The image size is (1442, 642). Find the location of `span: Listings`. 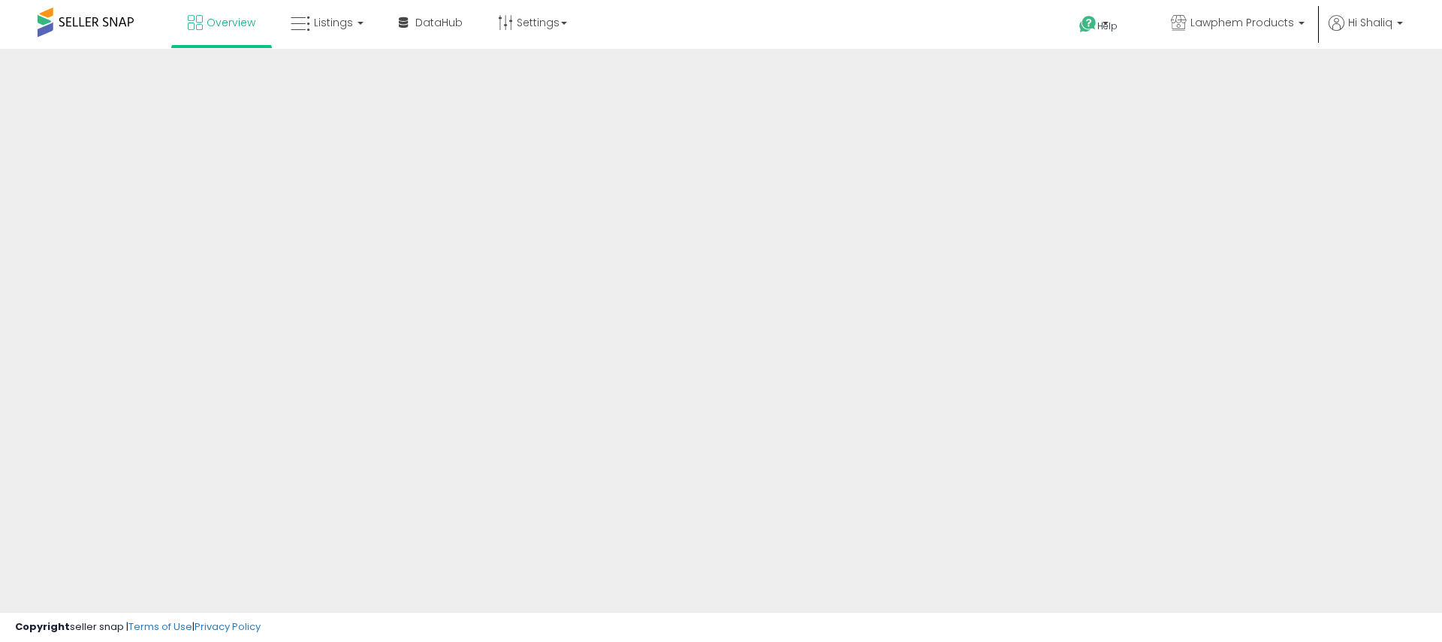

span: Listings is located at coordinates (334, 23).